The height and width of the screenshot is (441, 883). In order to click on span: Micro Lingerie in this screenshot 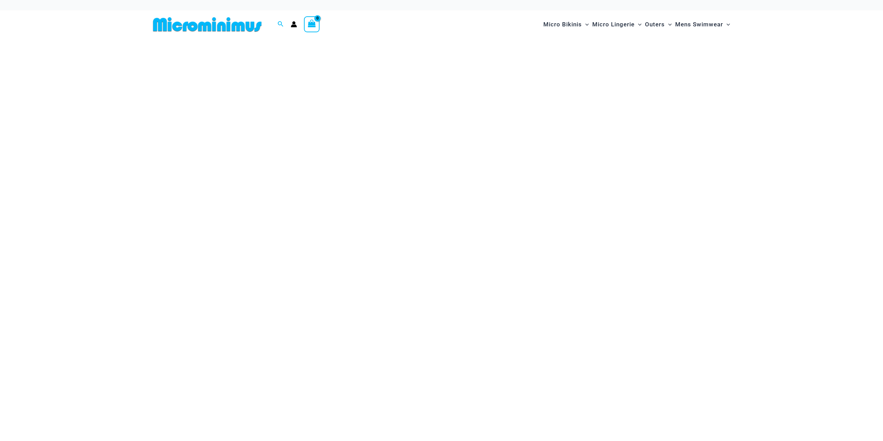, I will do `click(613, 24)`.